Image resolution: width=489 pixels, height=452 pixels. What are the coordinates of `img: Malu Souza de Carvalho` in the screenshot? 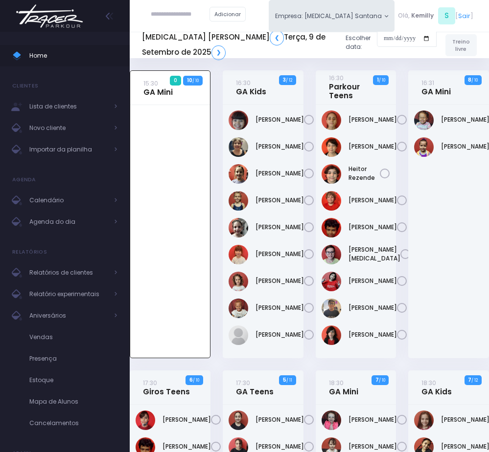 It's located at (424, 120).